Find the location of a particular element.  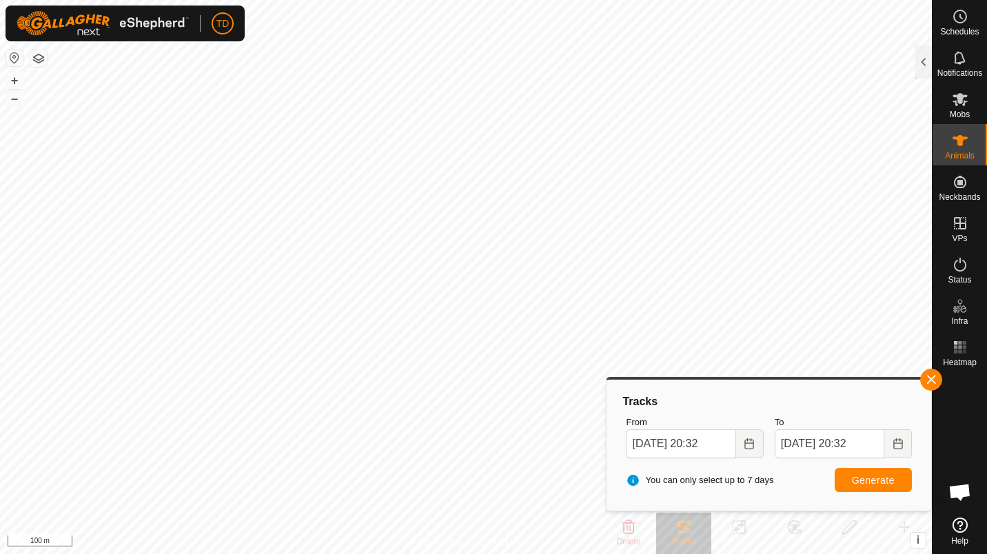

img: Gallagher Logo is located at coordinates (103, 23).